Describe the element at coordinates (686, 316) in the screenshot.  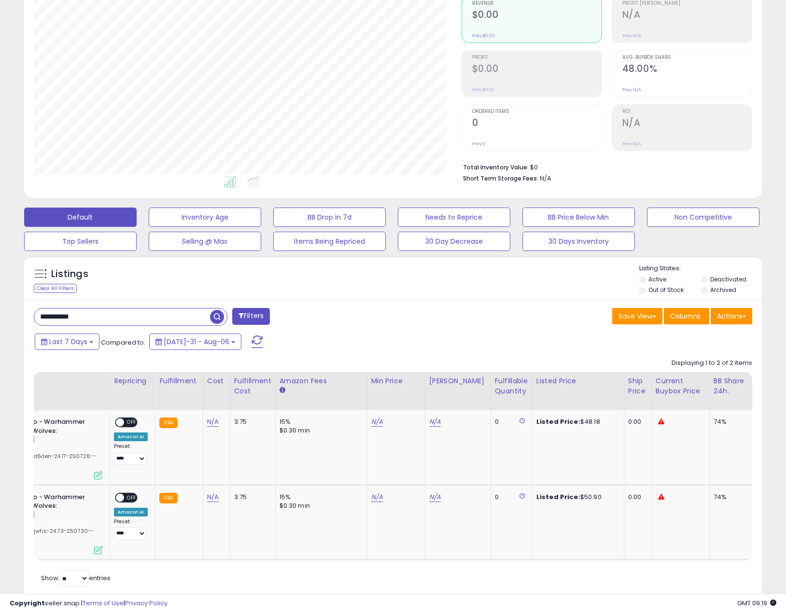
I see `button: Columns` at that location.